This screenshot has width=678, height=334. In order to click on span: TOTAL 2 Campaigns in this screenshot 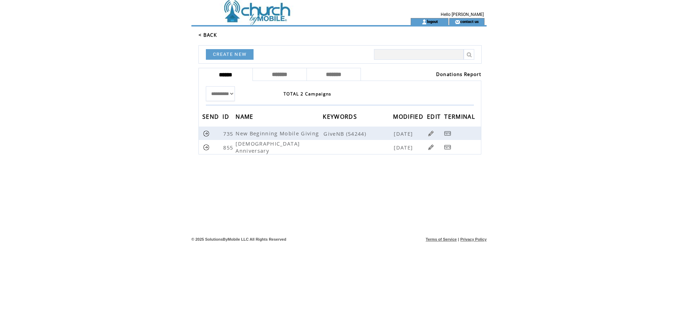, I will do `click(307, 94)`.